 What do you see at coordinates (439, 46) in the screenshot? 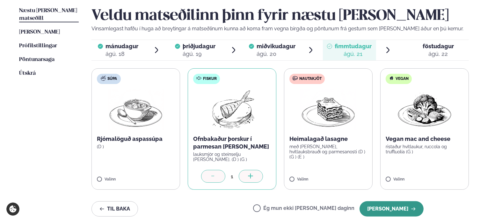
I see `span: föstudagur` at bounding box center [439, 46].